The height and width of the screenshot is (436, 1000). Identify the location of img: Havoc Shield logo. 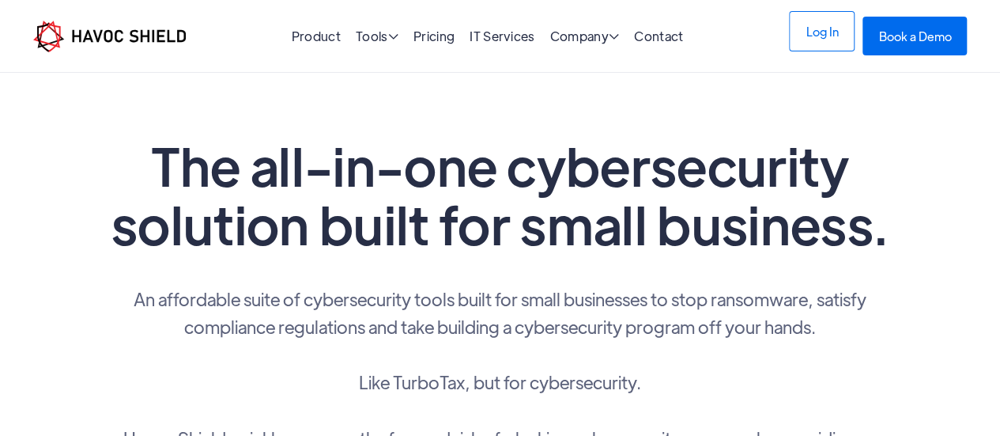
(109, 36).